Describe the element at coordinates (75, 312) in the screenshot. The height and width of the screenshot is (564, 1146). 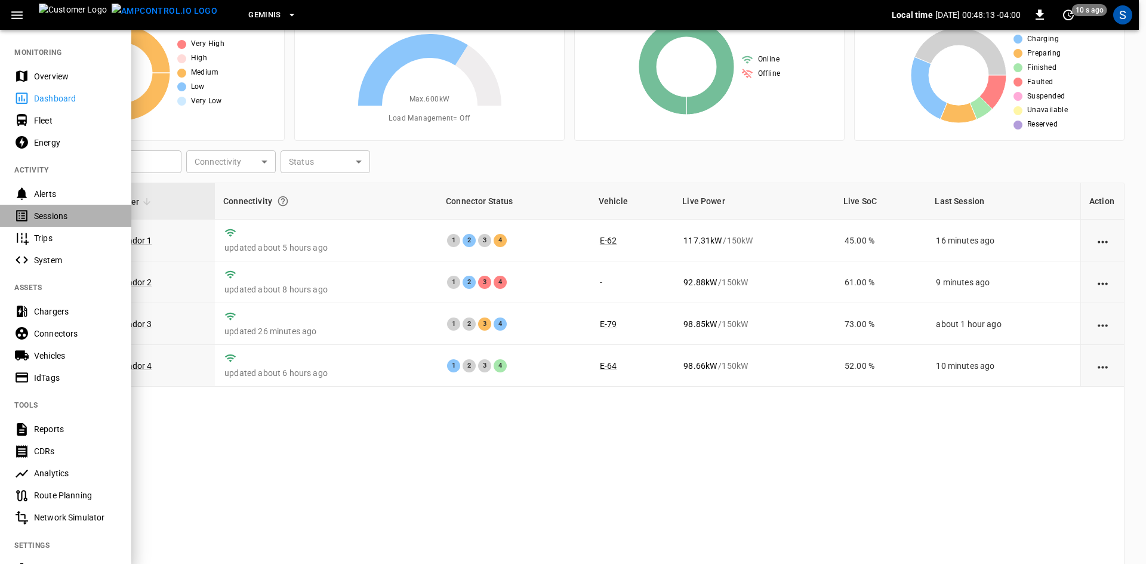
I see `div: Chargers` at that location.